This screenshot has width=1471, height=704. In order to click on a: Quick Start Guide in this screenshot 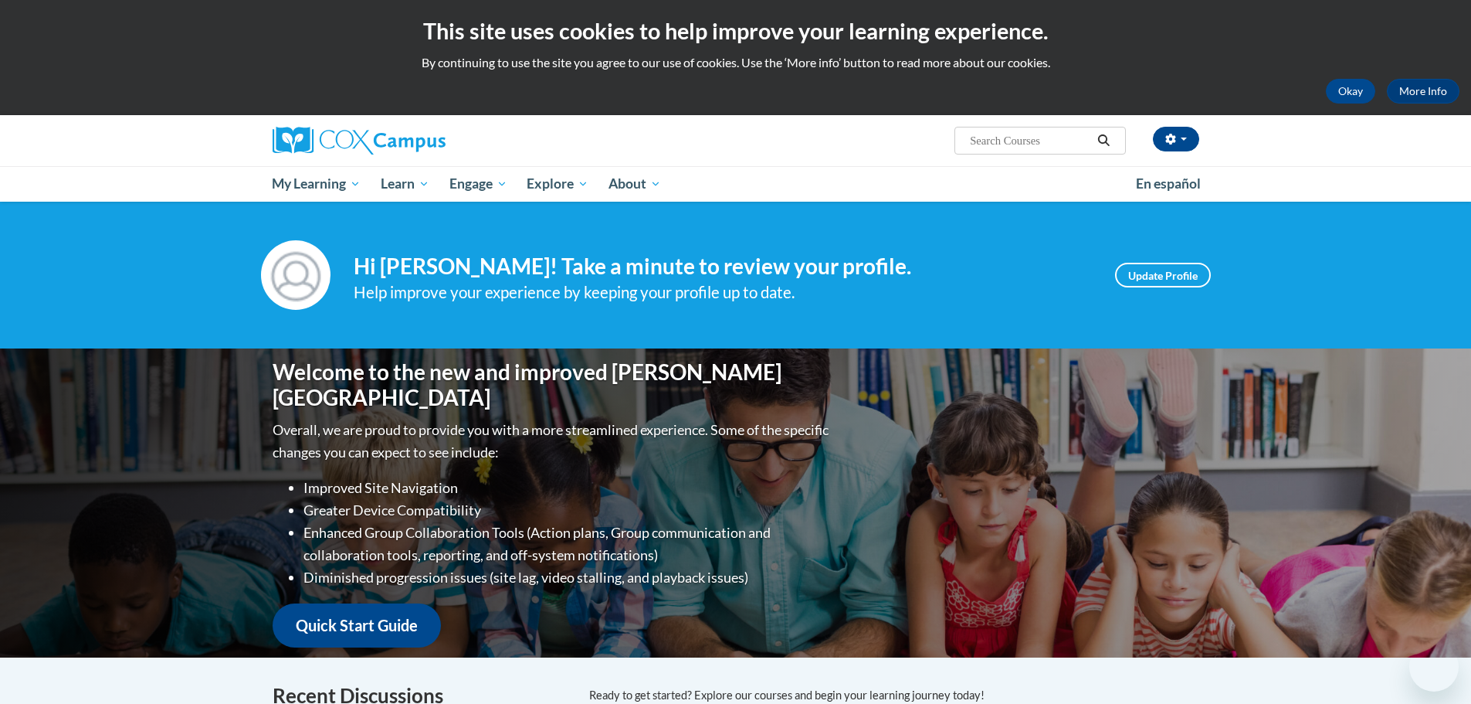, I will do `click(357, 625)`.